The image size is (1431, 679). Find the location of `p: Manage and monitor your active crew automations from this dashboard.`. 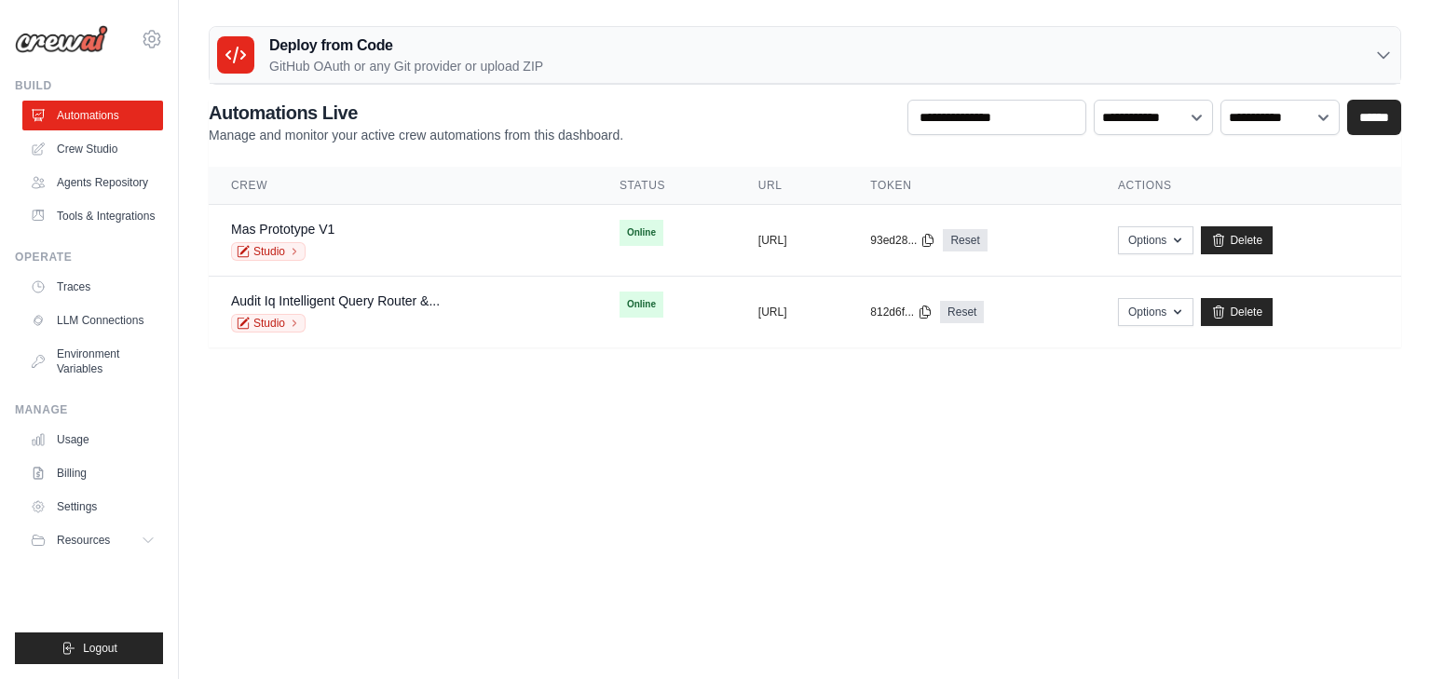

p: Manage and monitor your active crew automations from this dashboard. is located at coordinates (415, 135).